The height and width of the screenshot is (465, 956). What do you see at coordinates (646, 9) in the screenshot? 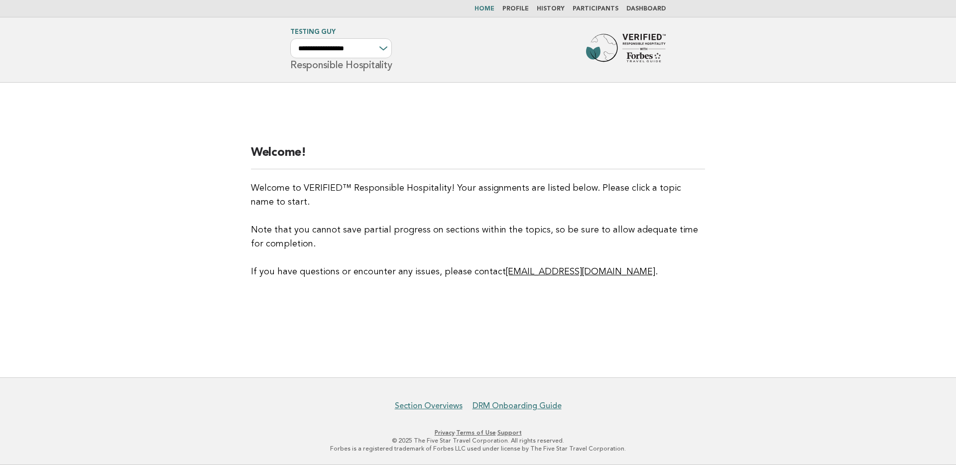
I see `a: Dashboard` at bounding box center [646, 9].